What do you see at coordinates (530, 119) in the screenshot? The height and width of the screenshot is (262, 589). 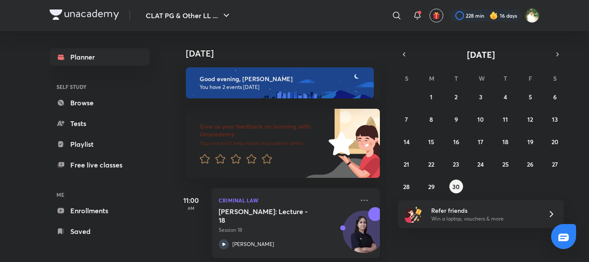 I see `button: September 12, 2025` at bounding box center [530, 119].